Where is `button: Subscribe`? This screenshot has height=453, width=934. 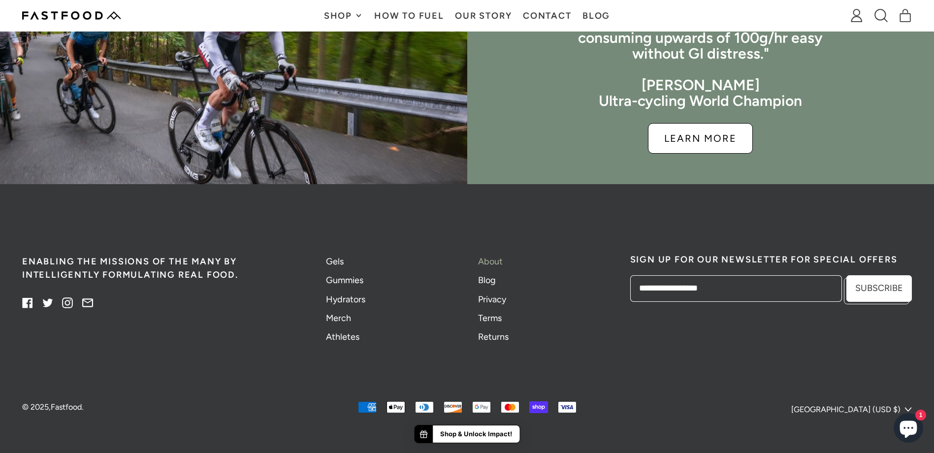 button: Subscribe is located at coordinates (879, 288).